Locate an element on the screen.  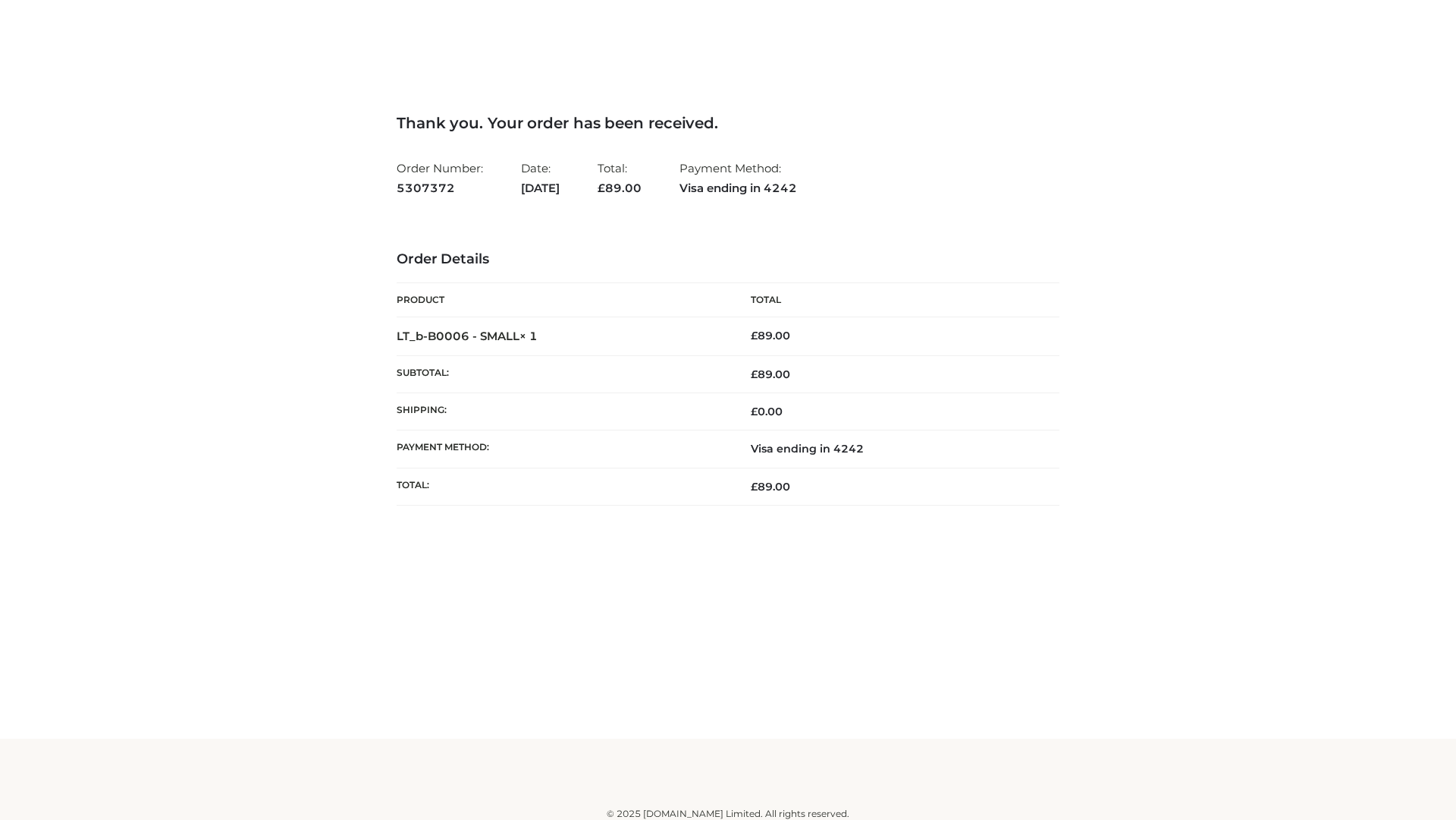
h3: Order Details is located at coordinates (728, 260).